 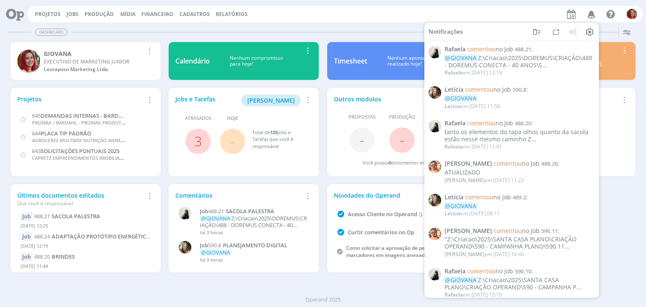 I want to click on div: Comentários, so click(x=239, y=195).